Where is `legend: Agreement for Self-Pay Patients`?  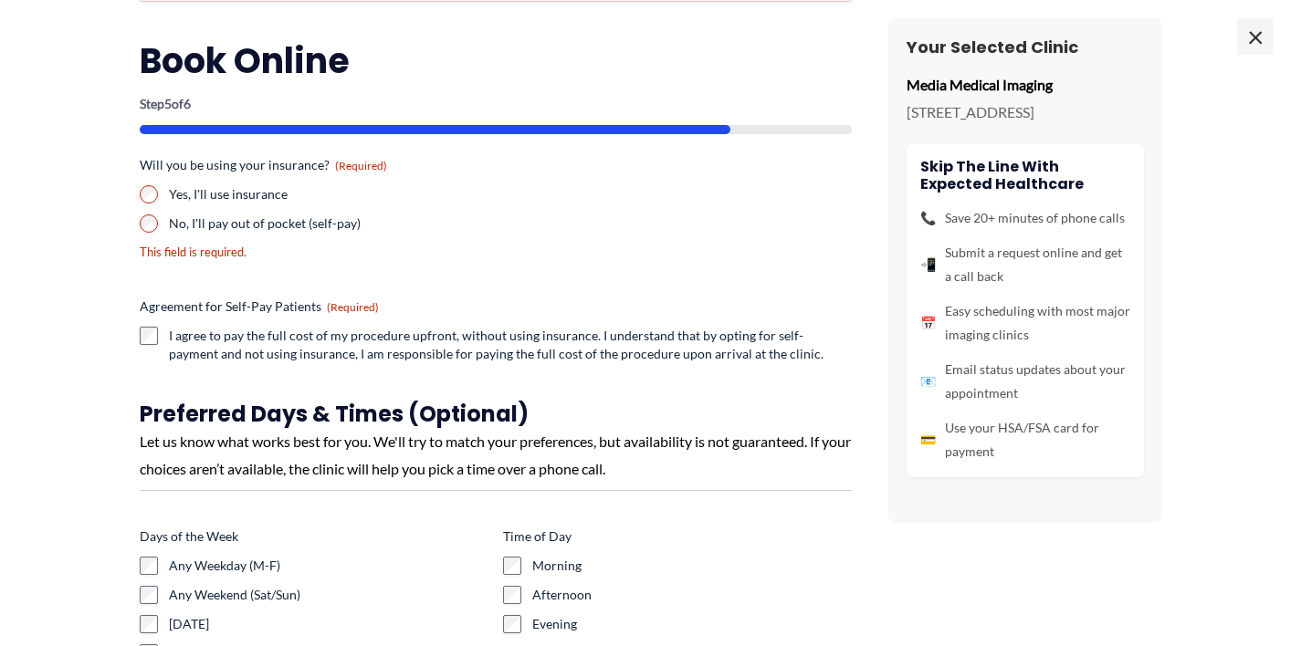 legend: Agreement for Self-Pay Patients is located at coordinates (259, 307).